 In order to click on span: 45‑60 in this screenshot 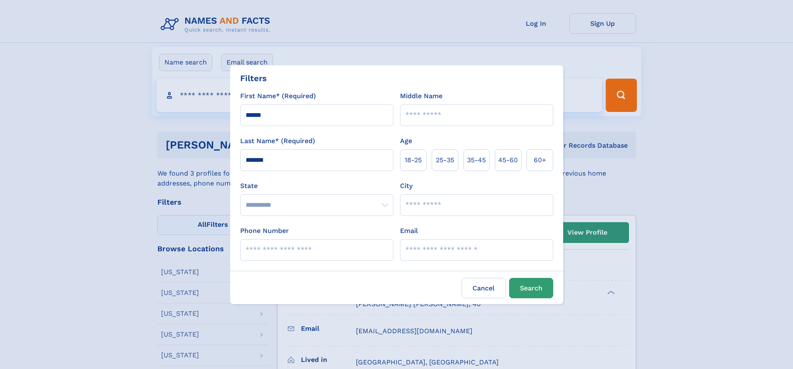, I will do `click(508, 160)`.